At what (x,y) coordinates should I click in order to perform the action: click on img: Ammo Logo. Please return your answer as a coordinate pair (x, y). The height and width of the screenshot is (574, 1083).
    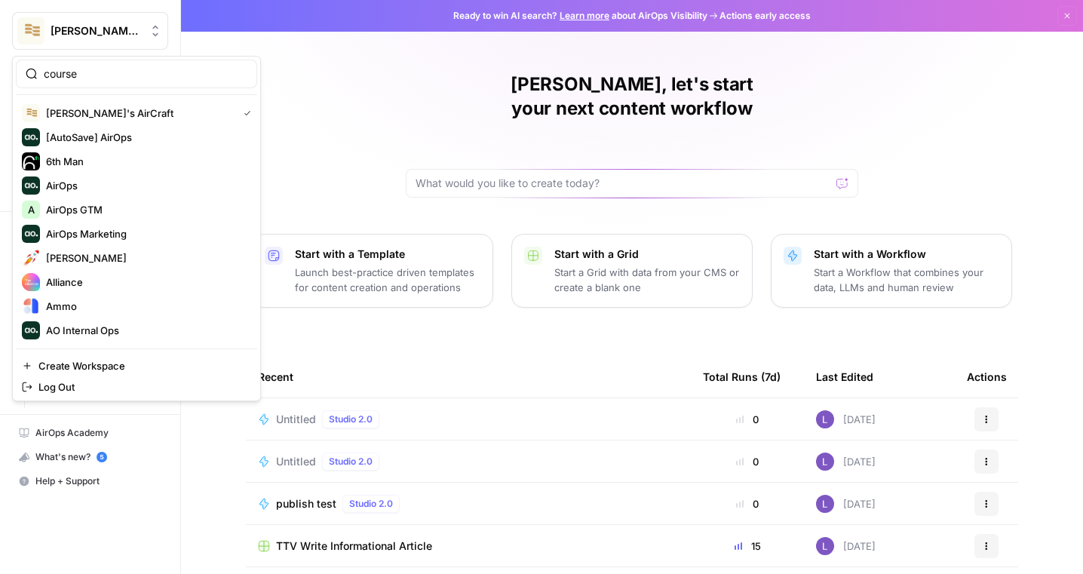
    Looking at the image, I should click on (31, 306).